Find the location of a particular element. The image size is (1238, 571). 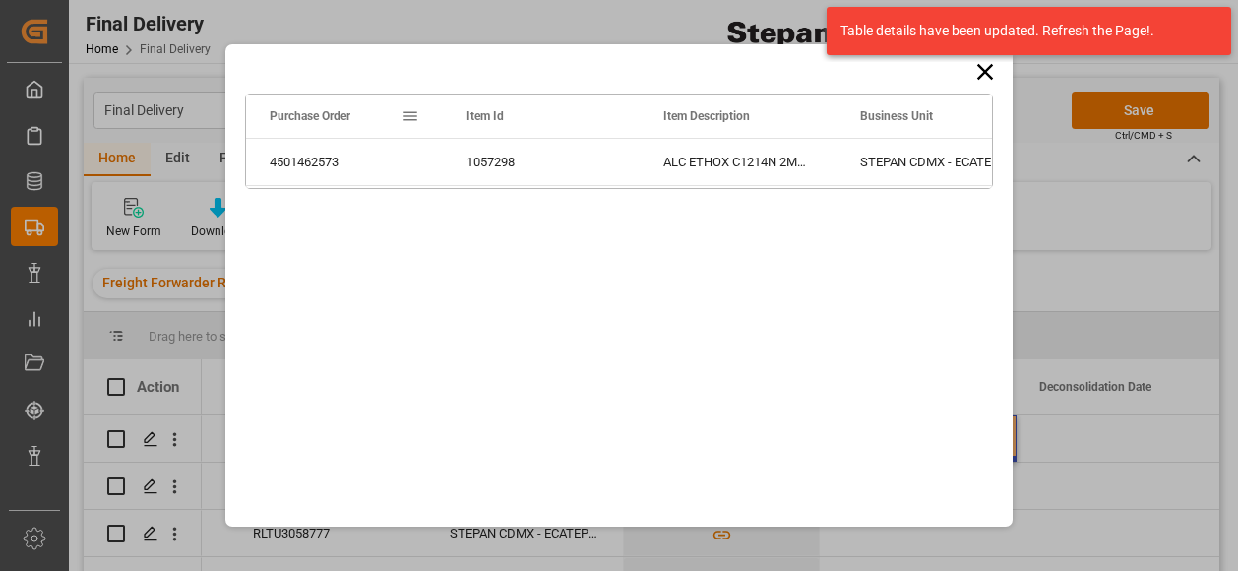

span: Item Description is located at coordinates (707, 116).